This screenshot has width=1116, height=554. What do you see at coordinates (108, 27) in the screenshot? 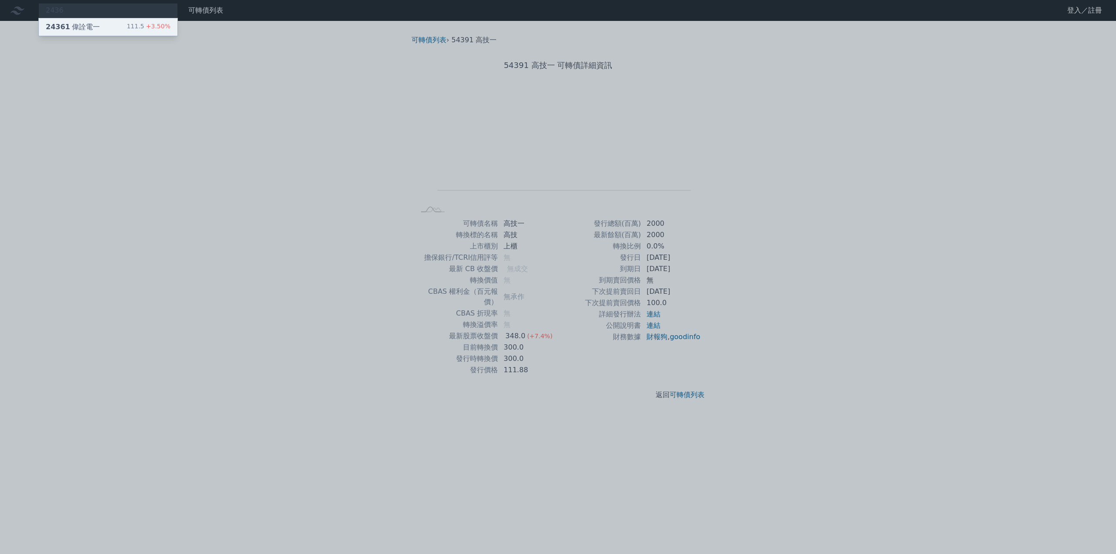
I see `a: 24361偉詮電一 111.5+3.50%` at bounding box center [108, 27].